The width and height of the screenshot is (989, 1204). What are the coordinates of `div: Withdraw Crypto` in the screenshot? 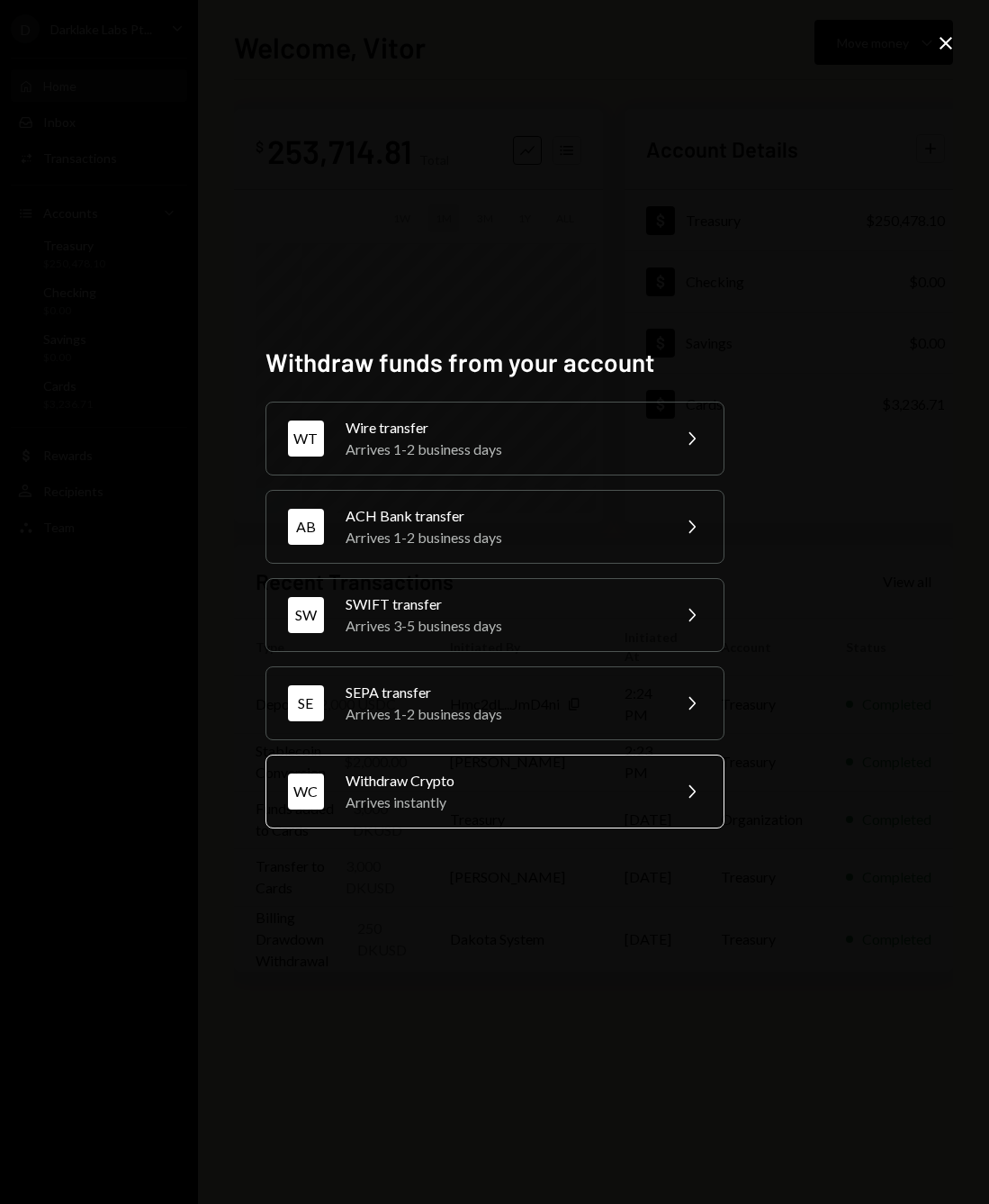 It's located at (502, 780).